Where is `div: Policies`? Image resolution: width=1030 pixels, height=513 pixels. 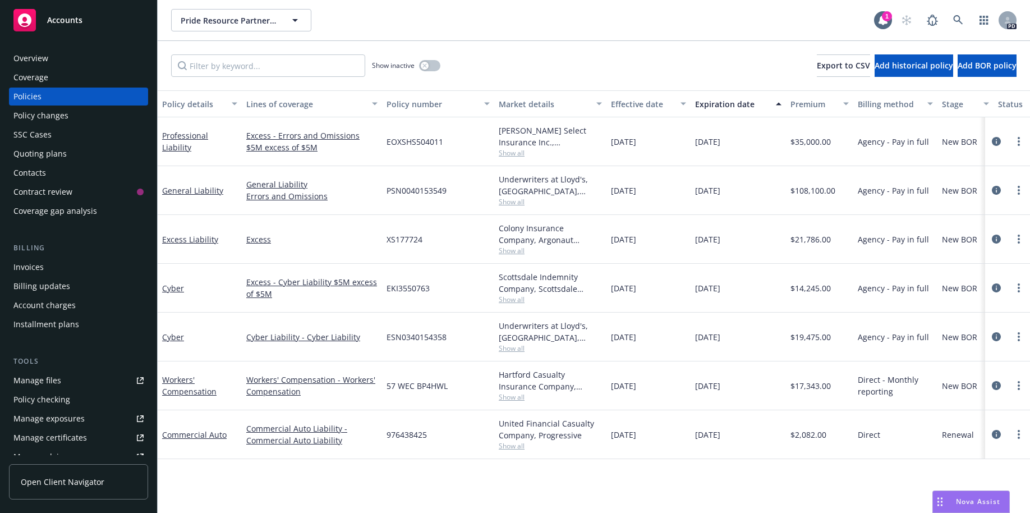 div: Policies is located at coordinates (27, 96).